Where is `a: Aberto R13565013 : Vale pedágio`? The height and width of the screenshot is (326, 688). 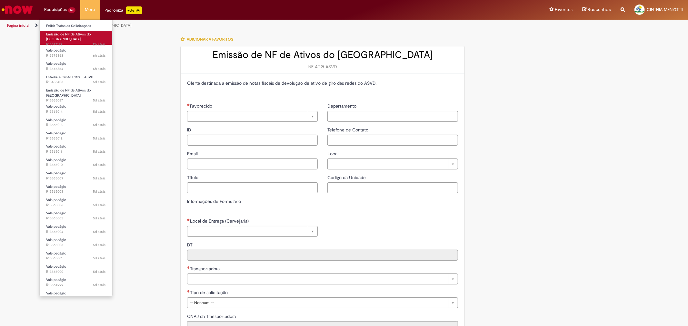 a: Aberto R13565013 : Vale pedágio is located at coordinates (76, 123).